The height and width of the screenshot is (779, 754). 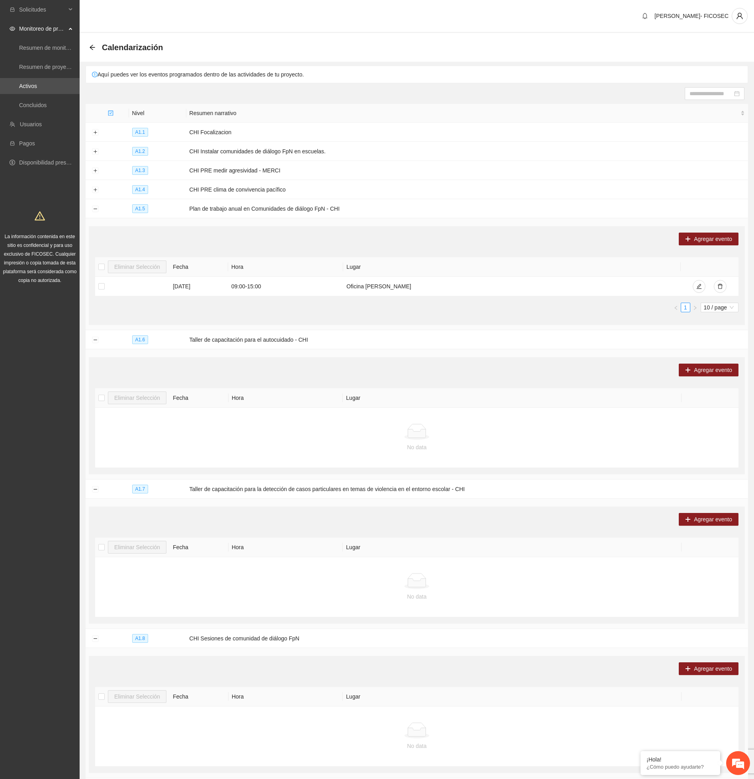 I want to click on span: Monitoreo de proyectos, so click(x=43, y=29).